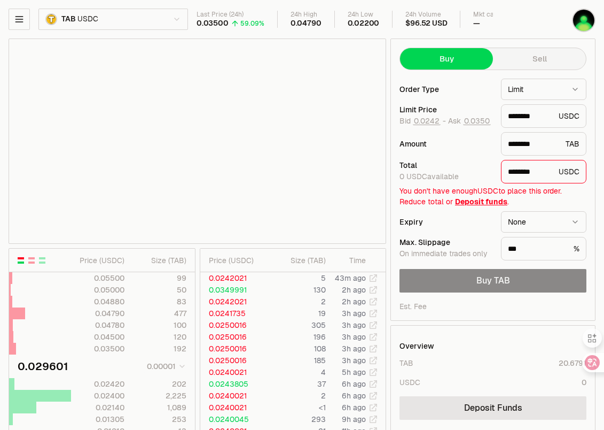 The height and width of the screenshot is (430, 604). Describe the element at coordinates (165, 366) in the screenshot. I see `button: 0.00001` at that location.